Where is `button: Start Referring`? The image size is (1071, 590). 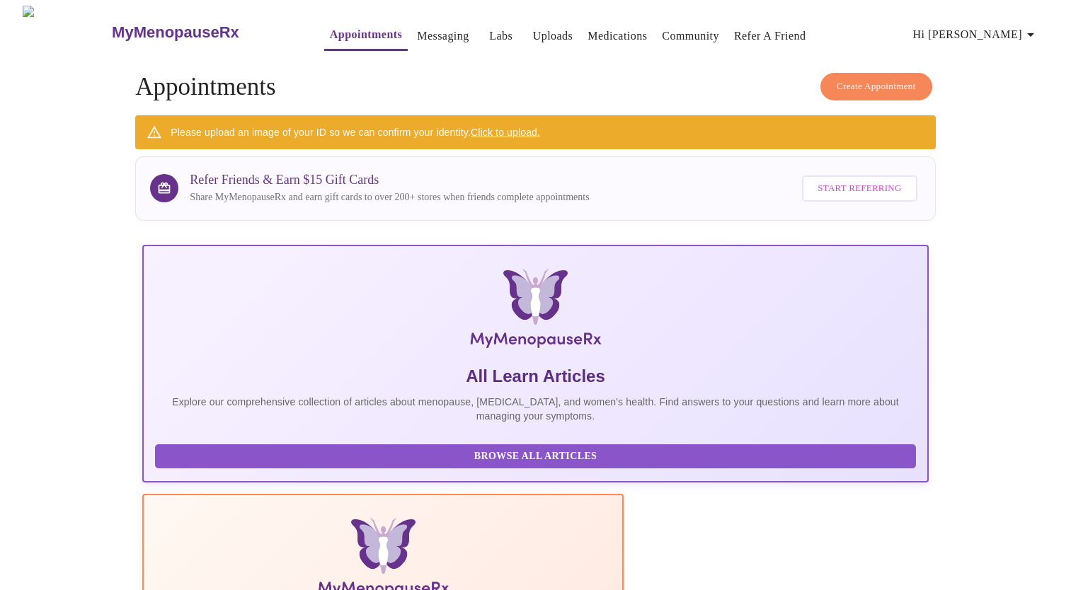
button: Start Referring is located at coordinates (859, 188).